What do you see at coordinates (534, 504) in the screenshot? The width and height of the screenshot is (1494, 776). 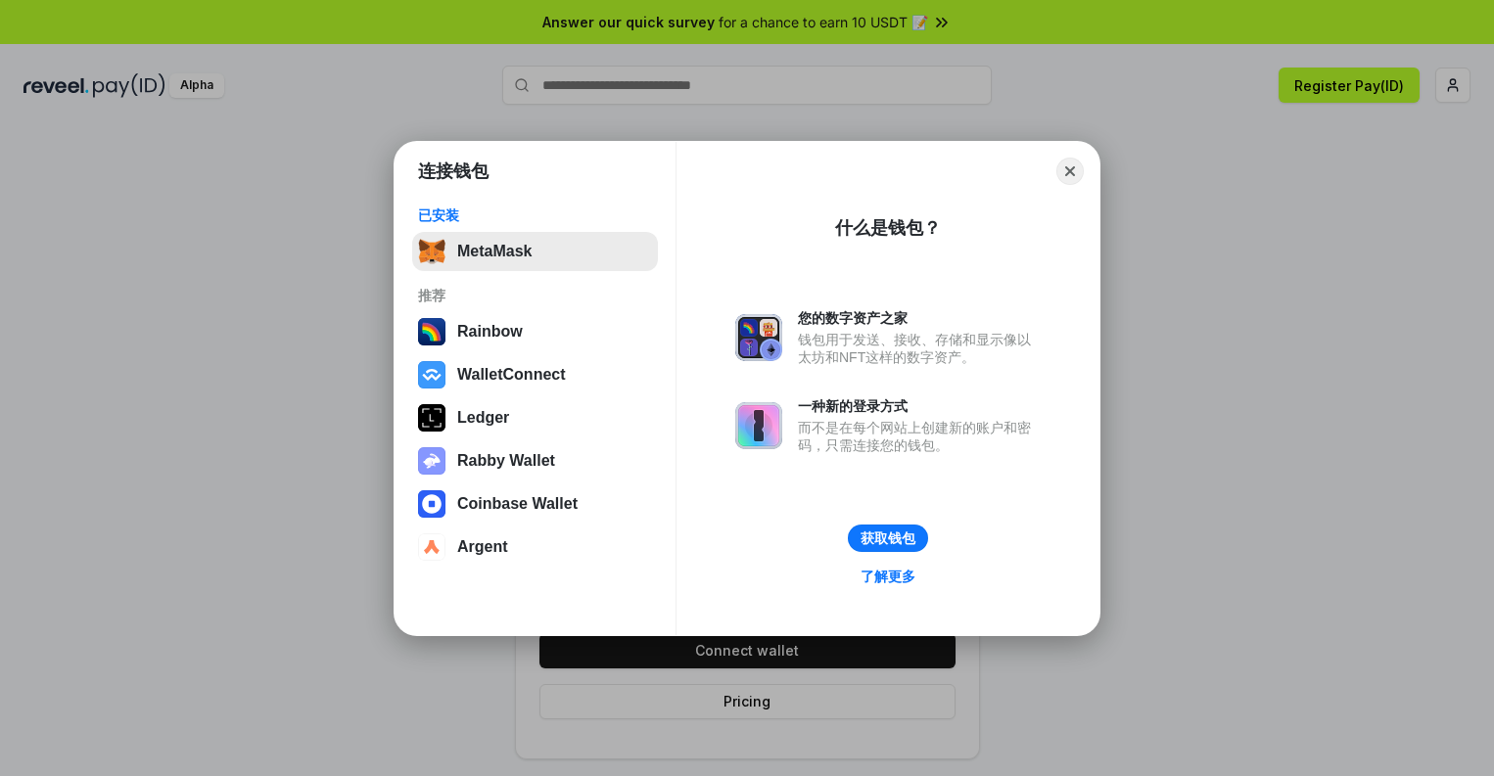 I see `button: Coinbase Wallet` at bounding box center [534, 504].